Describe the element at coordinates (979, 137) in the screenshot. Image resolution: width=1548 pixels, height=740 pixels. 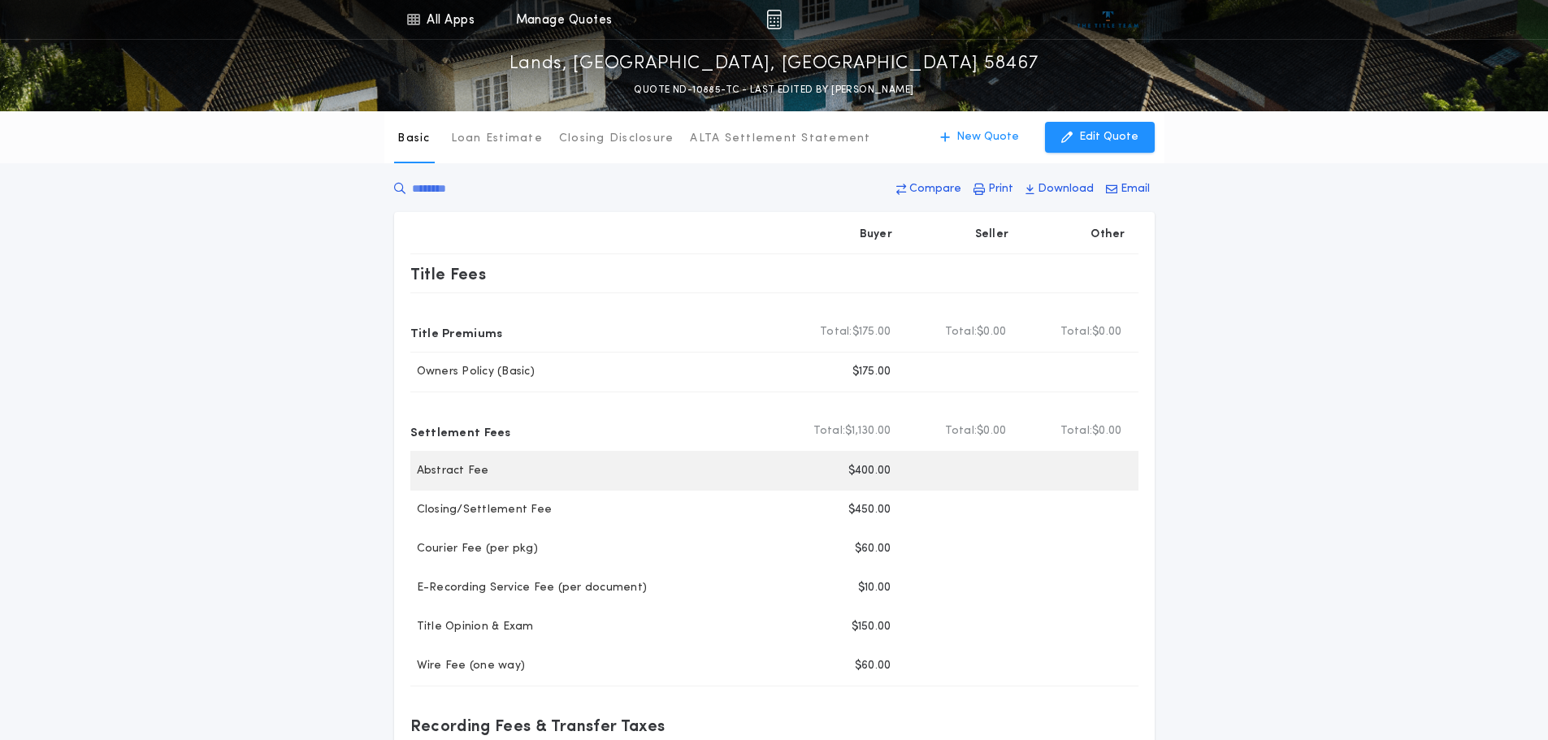
I see `button: New Quote` at that location.